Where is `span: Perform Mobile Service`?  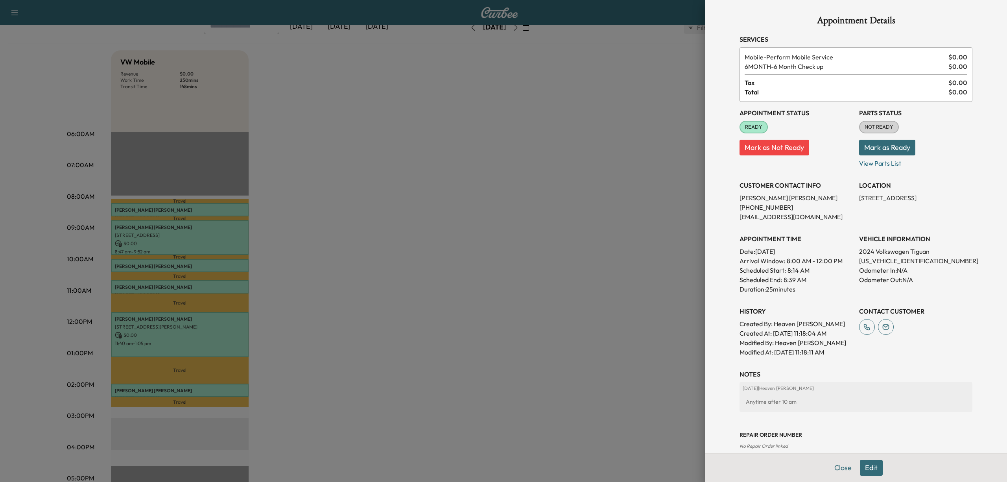 span: Perform Mobile Service is located at coordinates (845, 57).